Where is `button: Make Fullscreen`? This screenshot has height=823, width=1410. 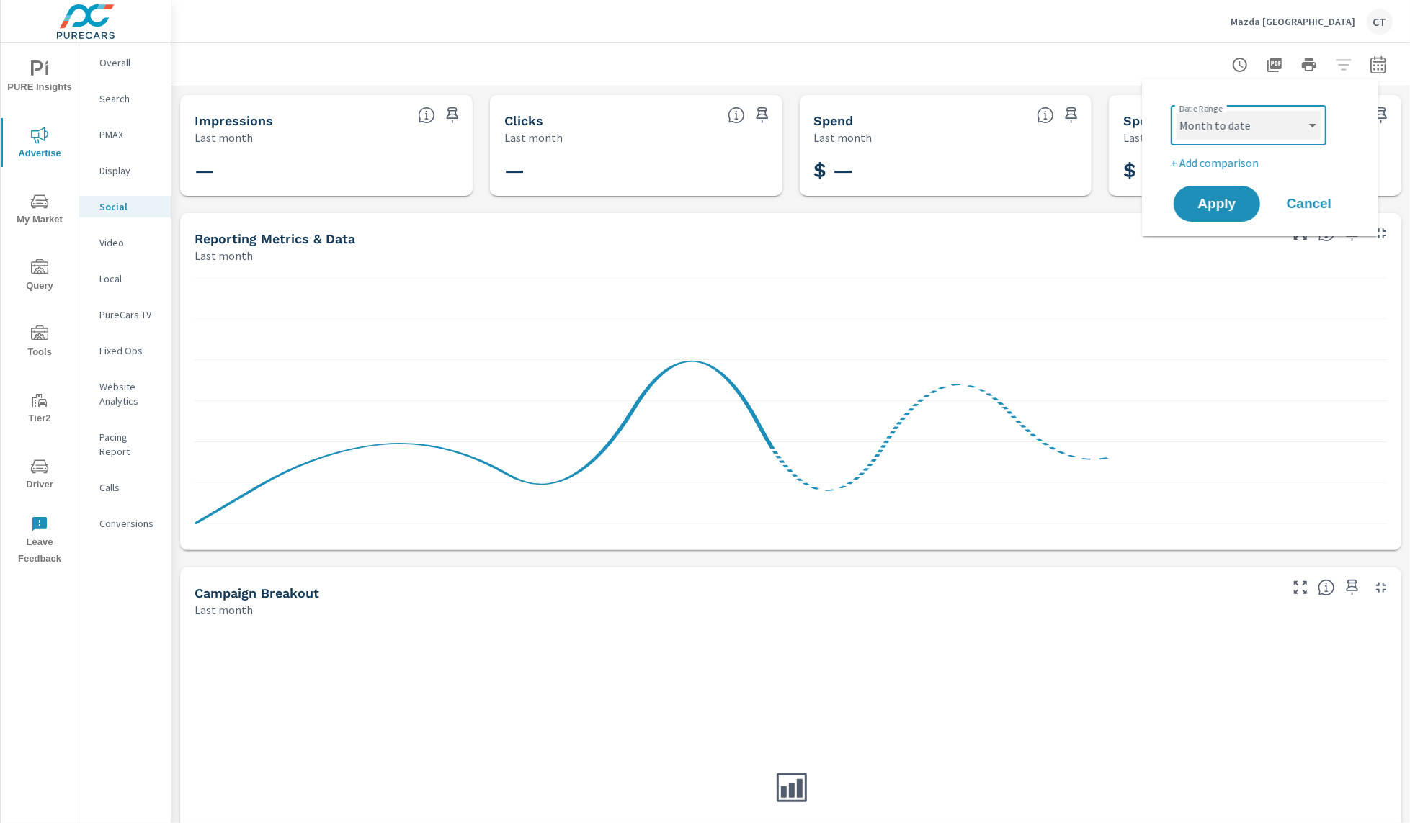 button: Make Fullscreen is located at coordinates (1300, 588).